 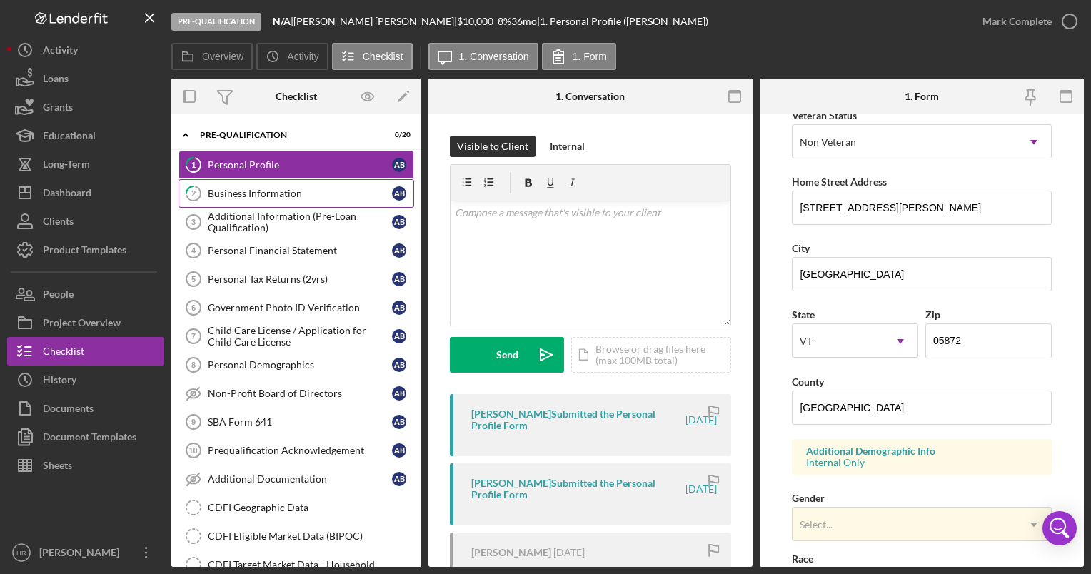 I want to click on b: N/A, so click(x=281, y=21).